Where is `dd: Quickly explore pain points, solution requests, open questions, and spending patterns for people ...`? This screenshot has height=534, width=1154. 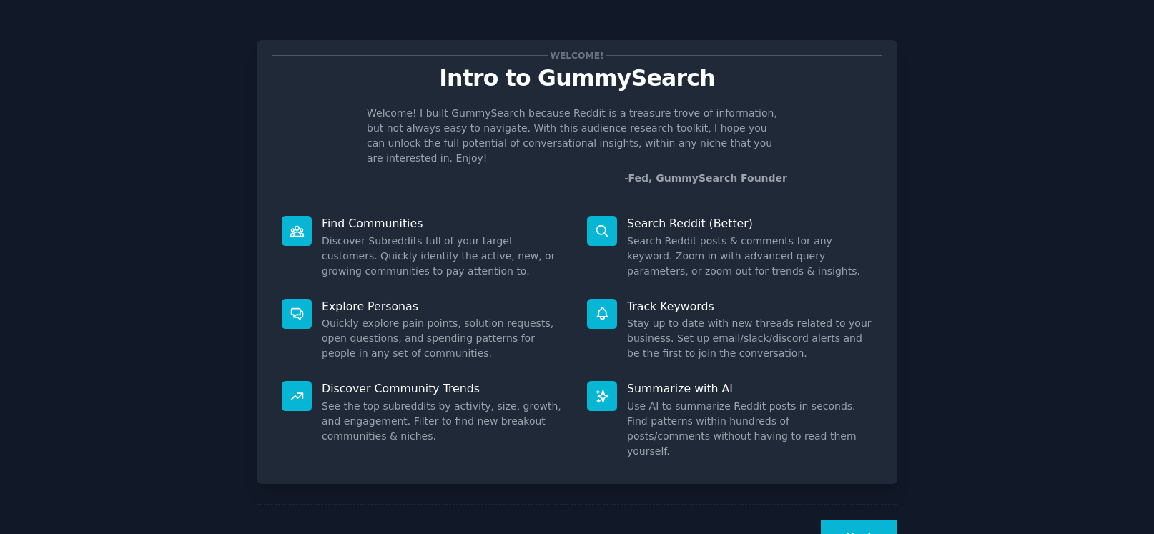 dd: Quickly explore pain points, solution requests, open questions, and spending patterns for people ... is located at coordinates (444, 338).